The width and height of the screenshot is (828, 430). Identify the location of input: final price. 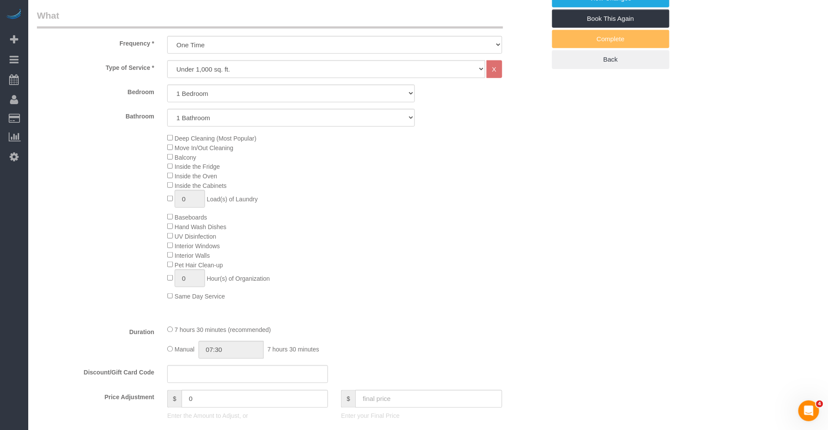
(428, 399).